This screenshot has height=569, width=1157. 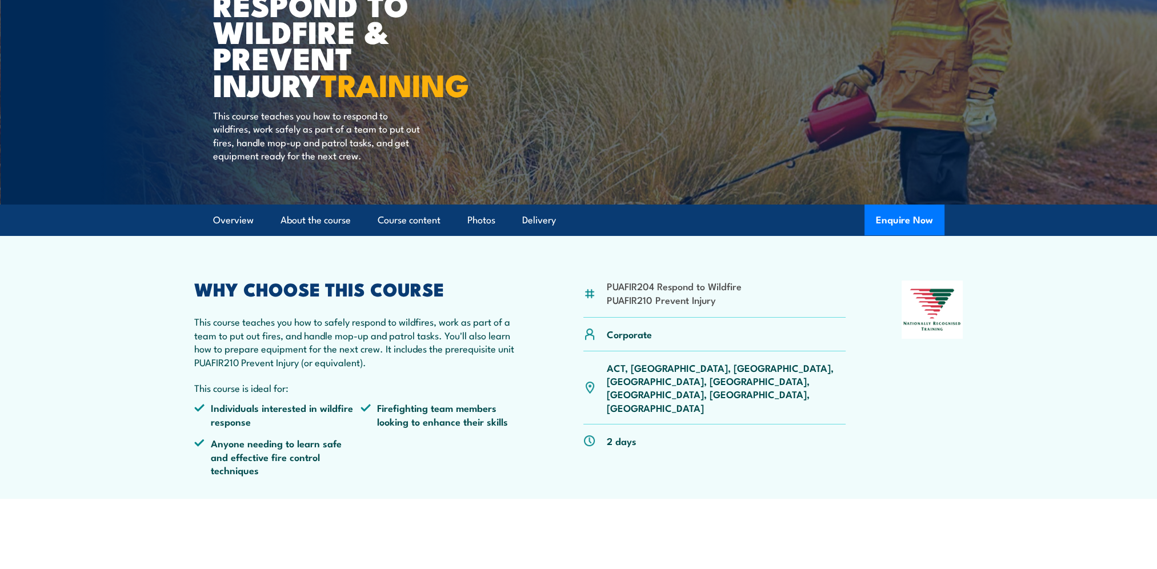 I want to click on li: Firefighting team members looking to enhance their skills, so click(x=444, y=414).